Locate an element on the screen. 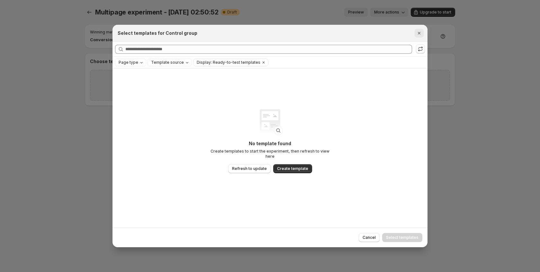  button: Template source is located at coordinates (170, 62).